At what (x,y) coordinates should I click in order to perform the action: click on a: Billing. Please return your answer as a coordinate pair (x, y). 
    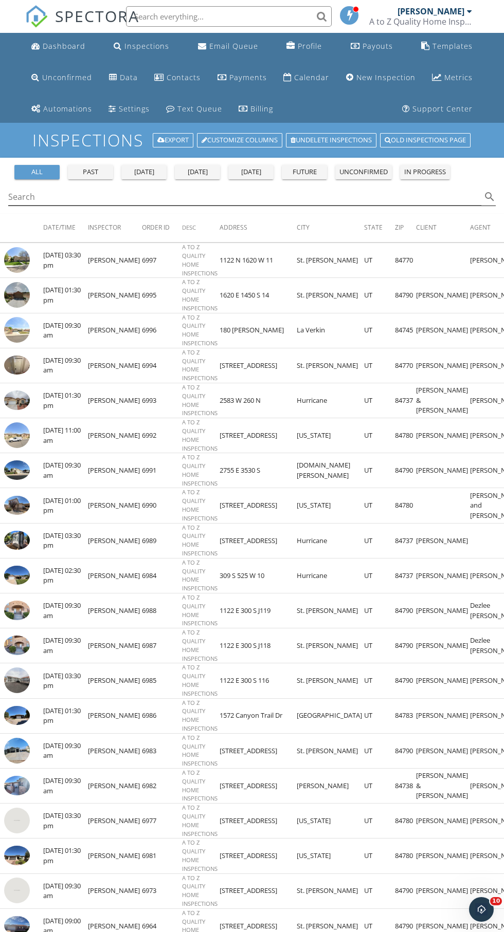
    Looking at the image, I should click on (255, 109).